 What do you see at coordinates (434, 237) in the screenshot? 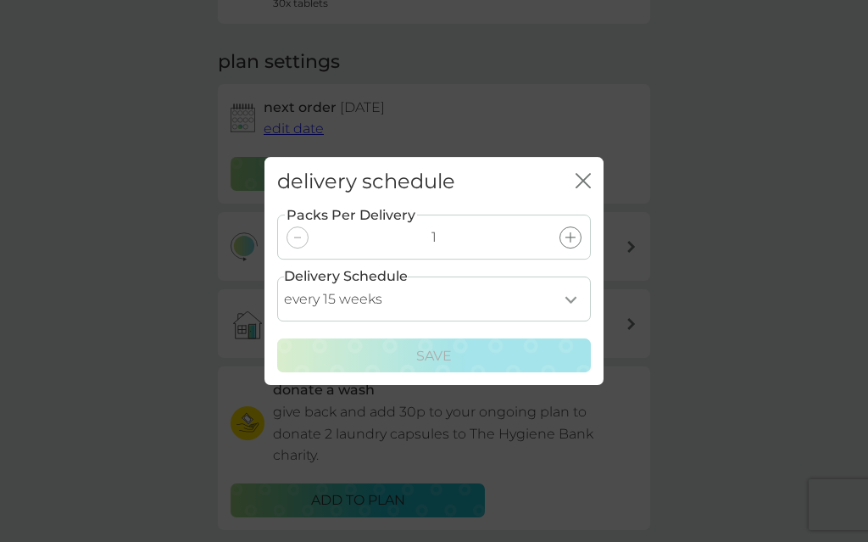
I see `p: 1` at bounding box center [434, 237].